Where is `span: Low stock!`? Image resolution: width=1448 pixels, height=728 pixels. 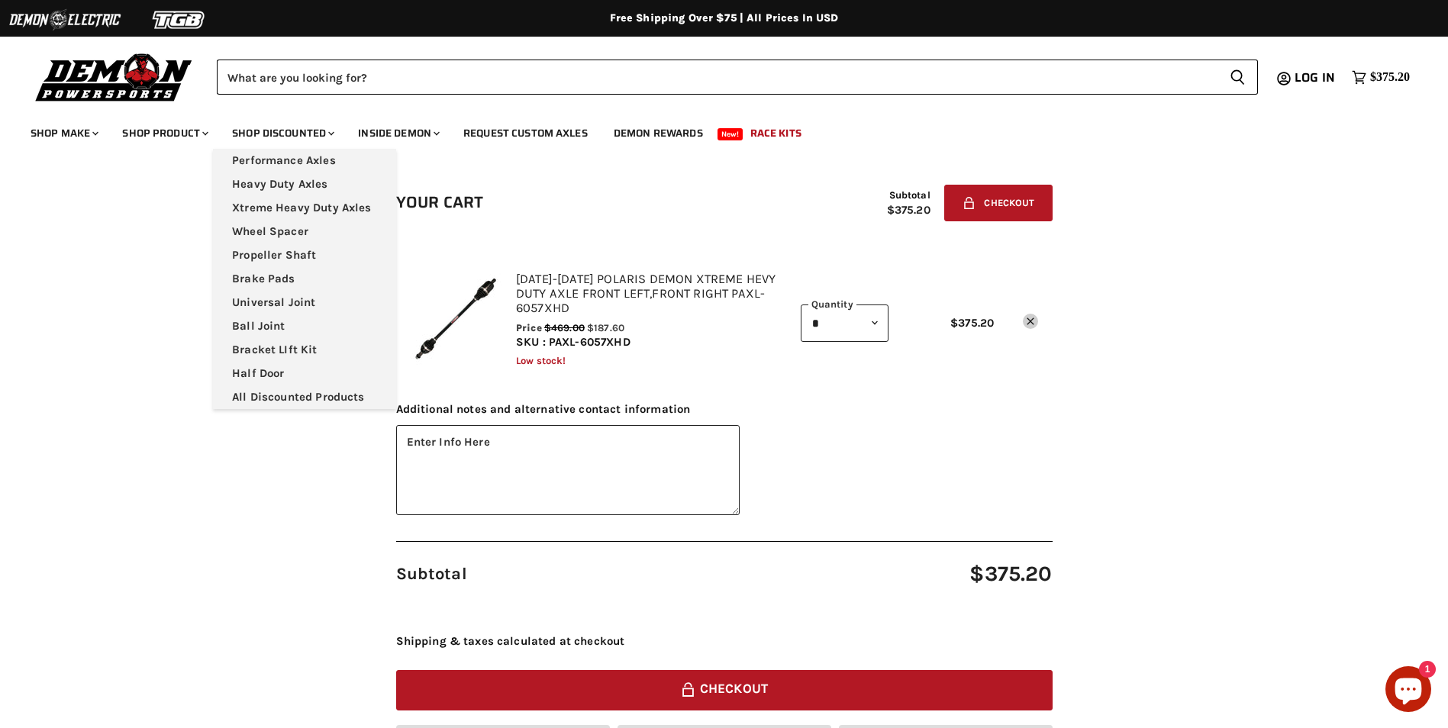
span: Low stock! is located at coordinates (541, 360).